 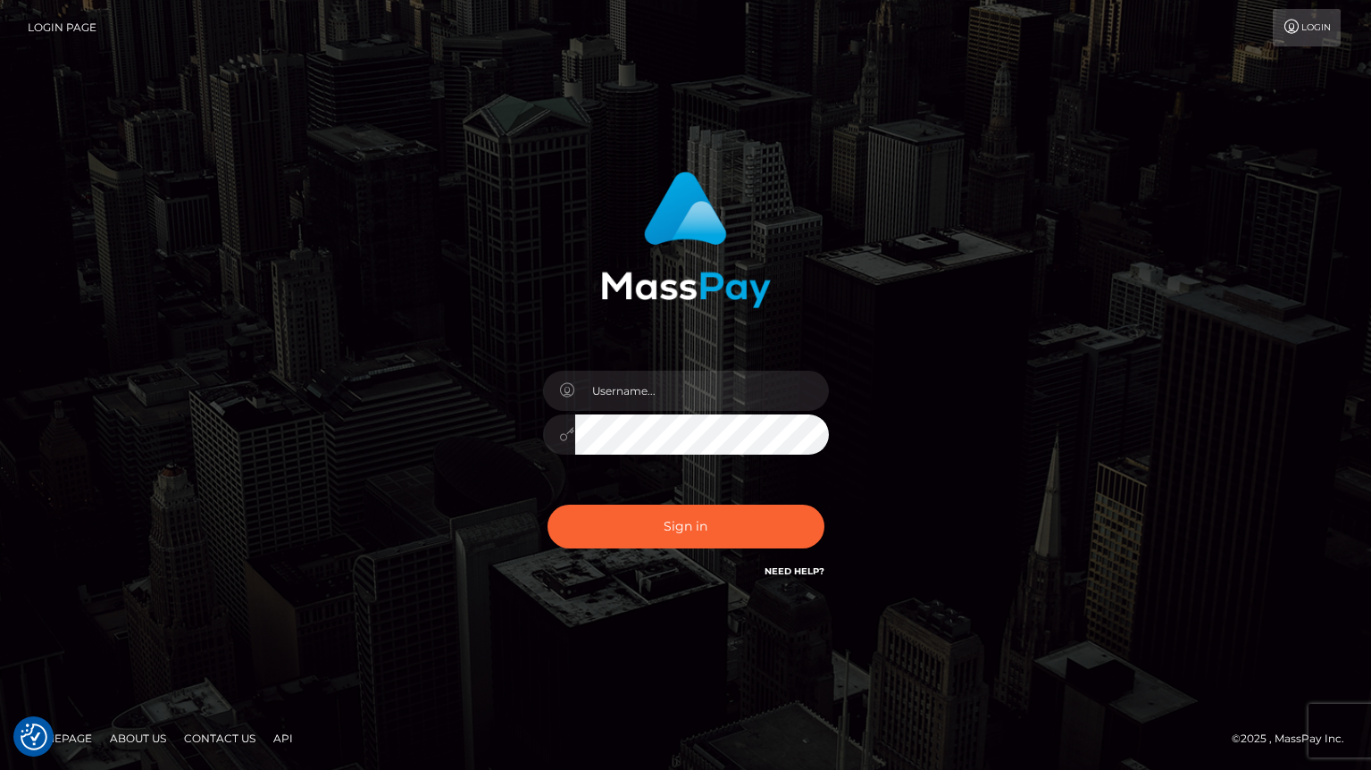 I want to click on button: Sign in, so click(x=686, y=526).